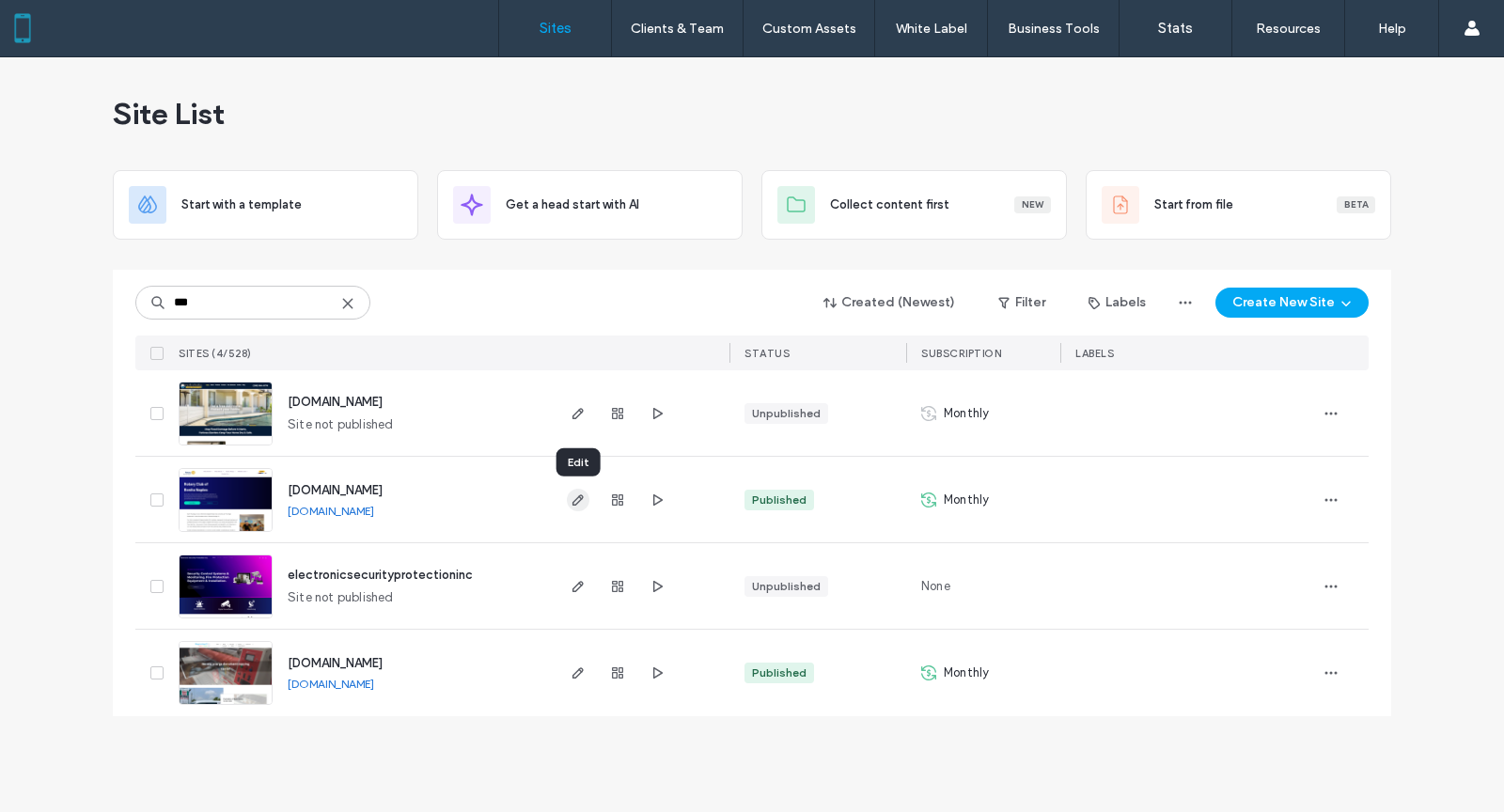 This screenshot has height=812, width=1504. Describe the element at coordinates (1392, 28) in the screenshot. I see `label: Help` at that location.